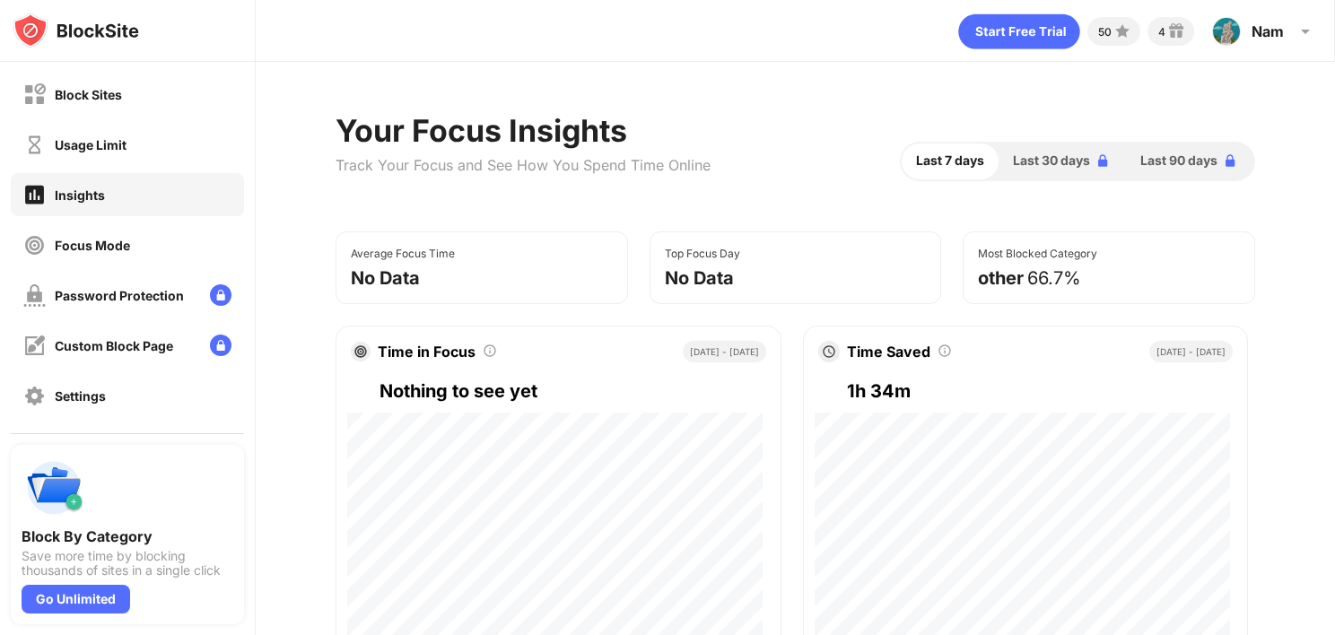 The image size is (1335, 635). Describe the element at coordinates (1019, 31) in the screenshot. I see `div: animation` at that location.